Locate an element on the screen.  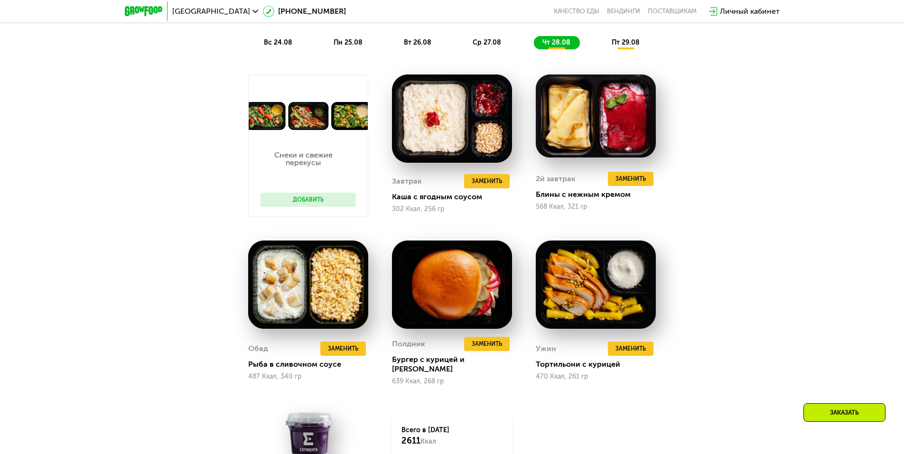
span: вс 24.08 is located at coordinates (278, 42).